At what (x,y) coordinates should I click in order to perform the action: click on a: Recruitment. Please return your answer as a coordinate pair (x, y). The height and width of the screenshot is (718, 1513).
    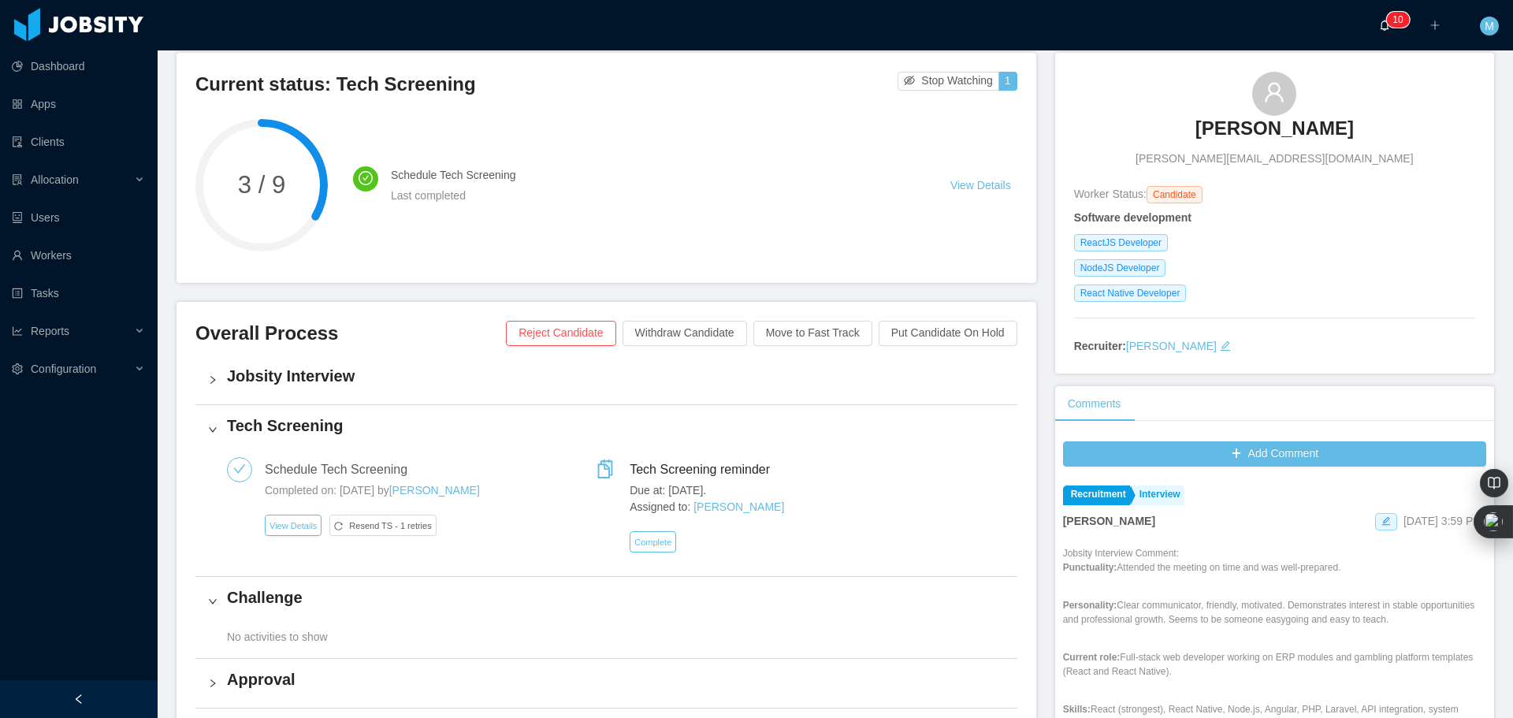
    Looking at the image, I should click on (1096, 495).